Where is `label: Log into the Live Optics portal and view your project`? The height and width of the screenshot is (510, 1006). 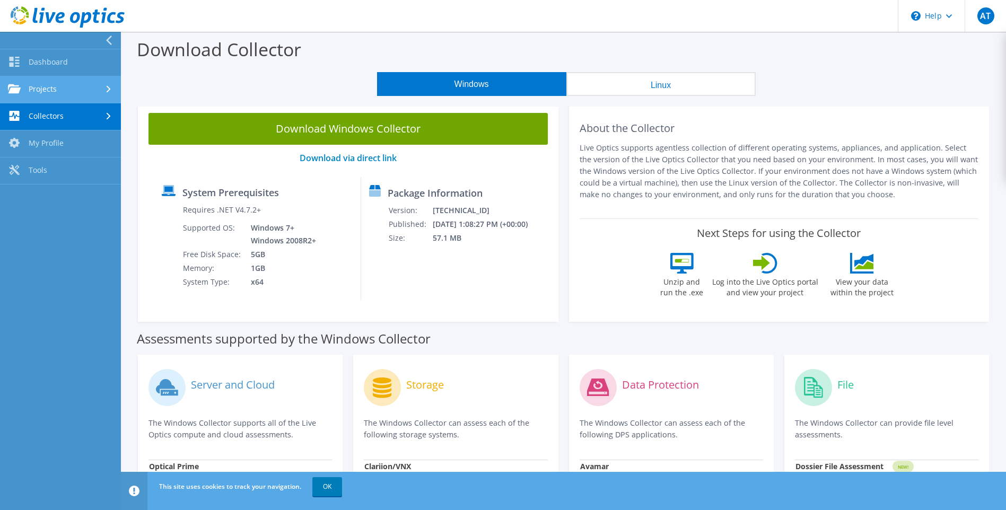 label: Log into the Live Optics portal and view your project is located at coordinates (765, 286).